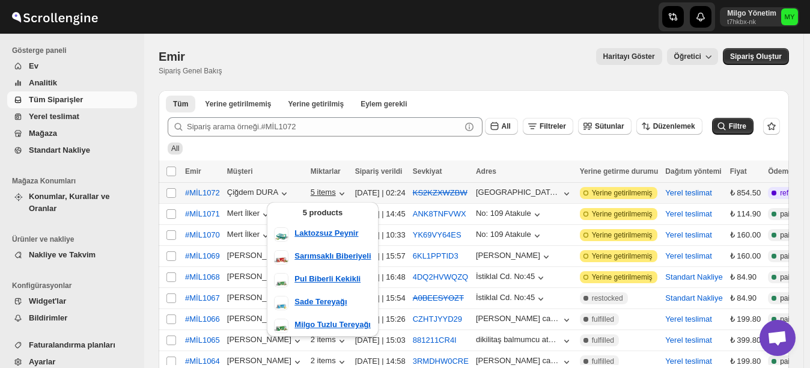  Describe the element at coordinates (202, 277) in the screenshot. I see `span: #MİL1068` at that location.